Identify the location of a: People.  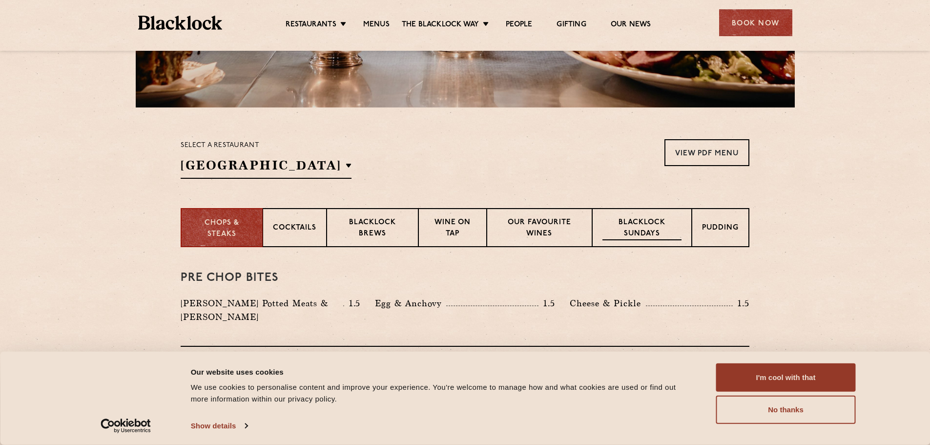
(519, 25).